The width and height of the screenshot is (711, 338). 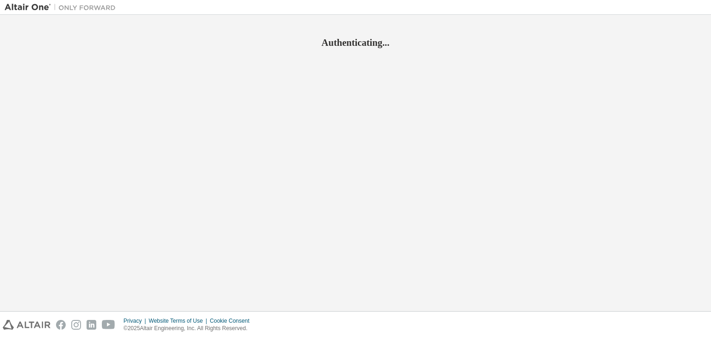 What do you see at coordinates (26, 325) in the screenshot?
I see `img: altair_logo.svg` at bounding box center [26, 325].